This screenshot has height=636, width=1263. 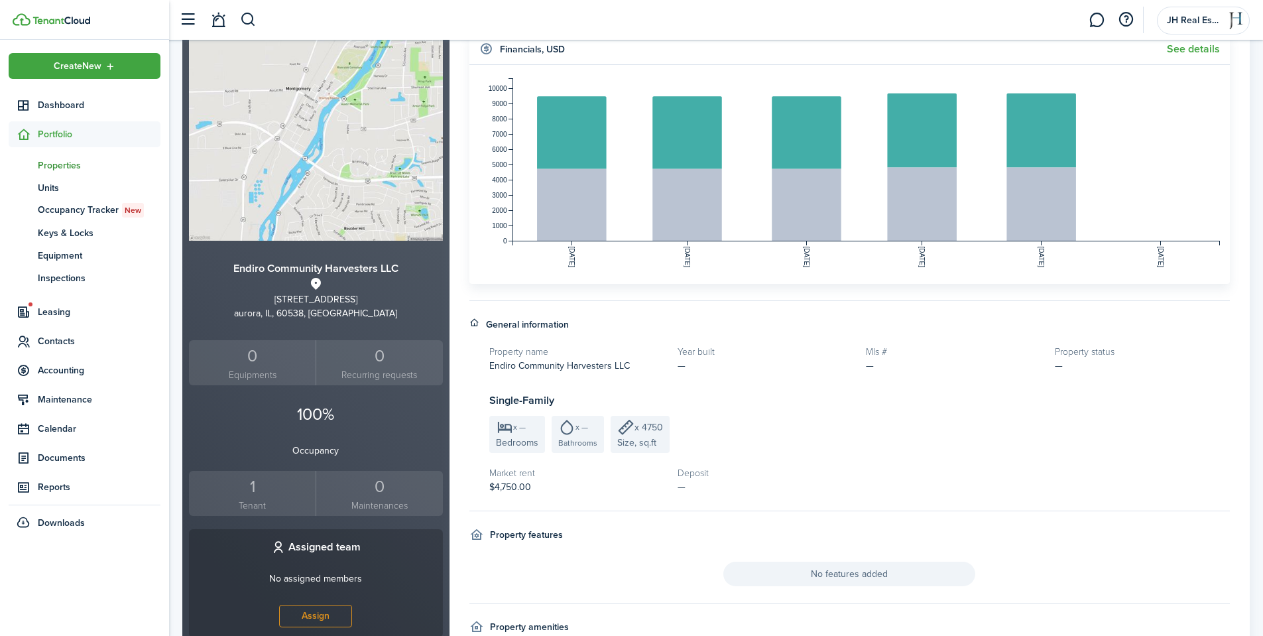 What do you see at coordinates (379, 375) in the screenshot?
I see `small: Recurring requests` at bounding box center [379, 375].